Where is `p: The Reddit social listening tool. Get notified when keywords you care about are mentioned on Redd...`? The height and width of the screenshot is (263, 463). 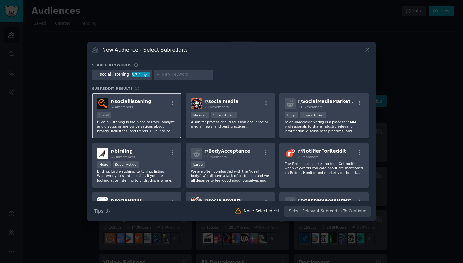
p: The Reddit social listening tool. Get notified when keywords you care about are mentioned on Redd... is located at coordinates (324, 168).